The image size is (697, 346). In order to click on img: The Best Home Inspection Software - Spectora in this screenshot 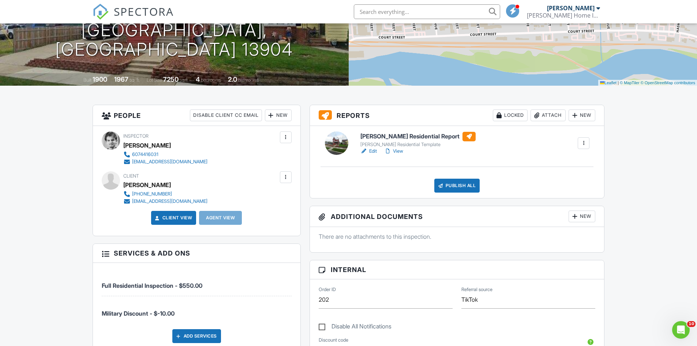, I will do `click(101, 12)`.